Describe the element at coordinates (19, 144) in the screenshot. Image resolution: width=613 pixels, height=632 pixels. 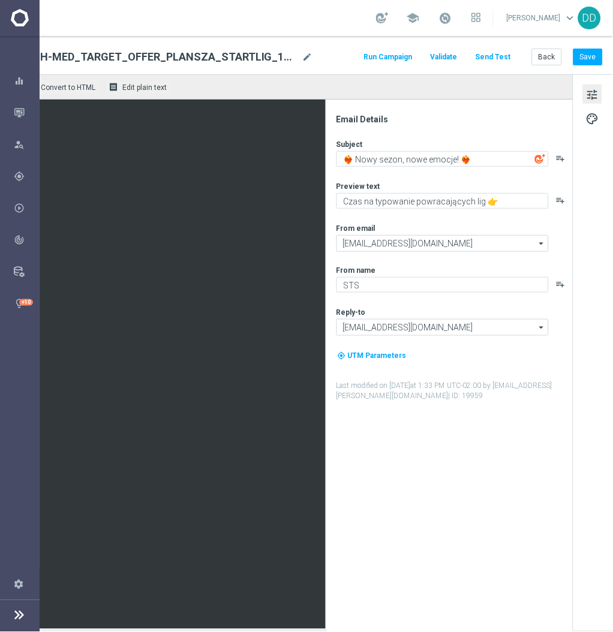
I see `i: person_search` at that location.